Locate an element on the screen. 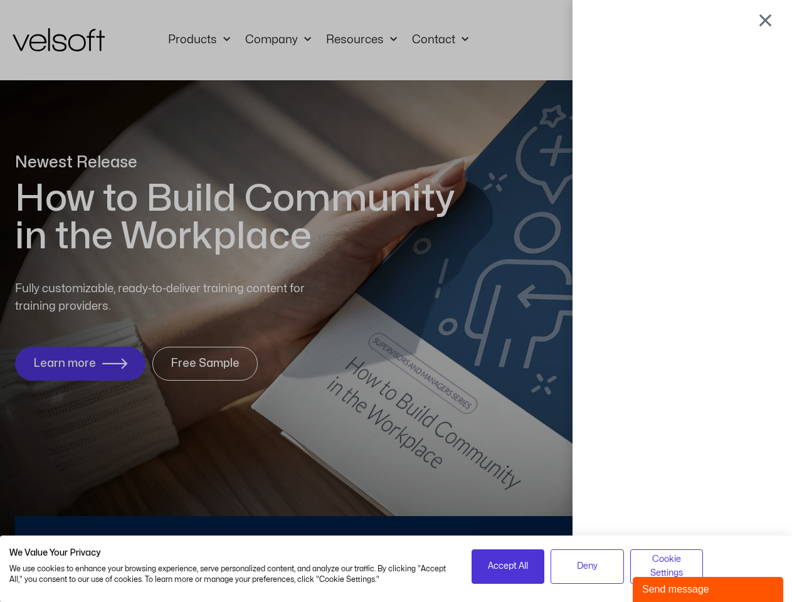  p: We use cookies to enhance your browsing experience, serve personalized content, and analyze our t... is located at coordinates (231, 575).